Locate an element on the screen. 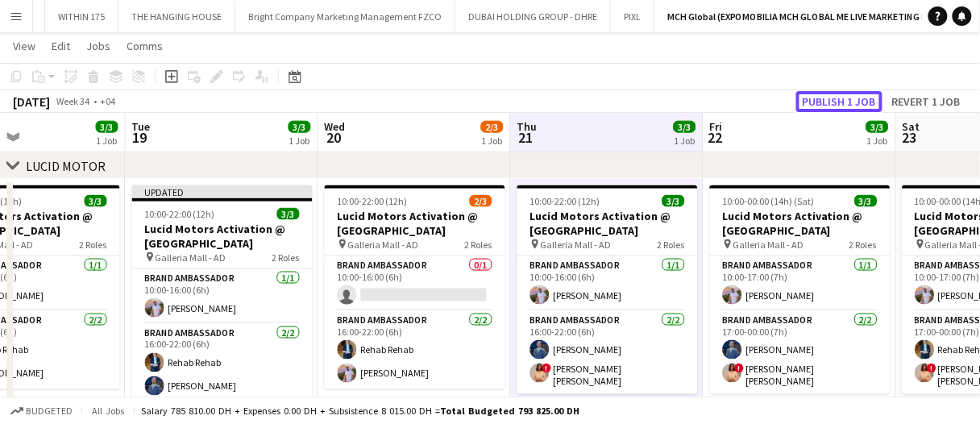 This screenshot has width=980, height=424. div: Salary 785 810.00 DH + Expenses 0.00 DH + Subsistence 8 015.00 DH = is located at coordinates (360, 410).